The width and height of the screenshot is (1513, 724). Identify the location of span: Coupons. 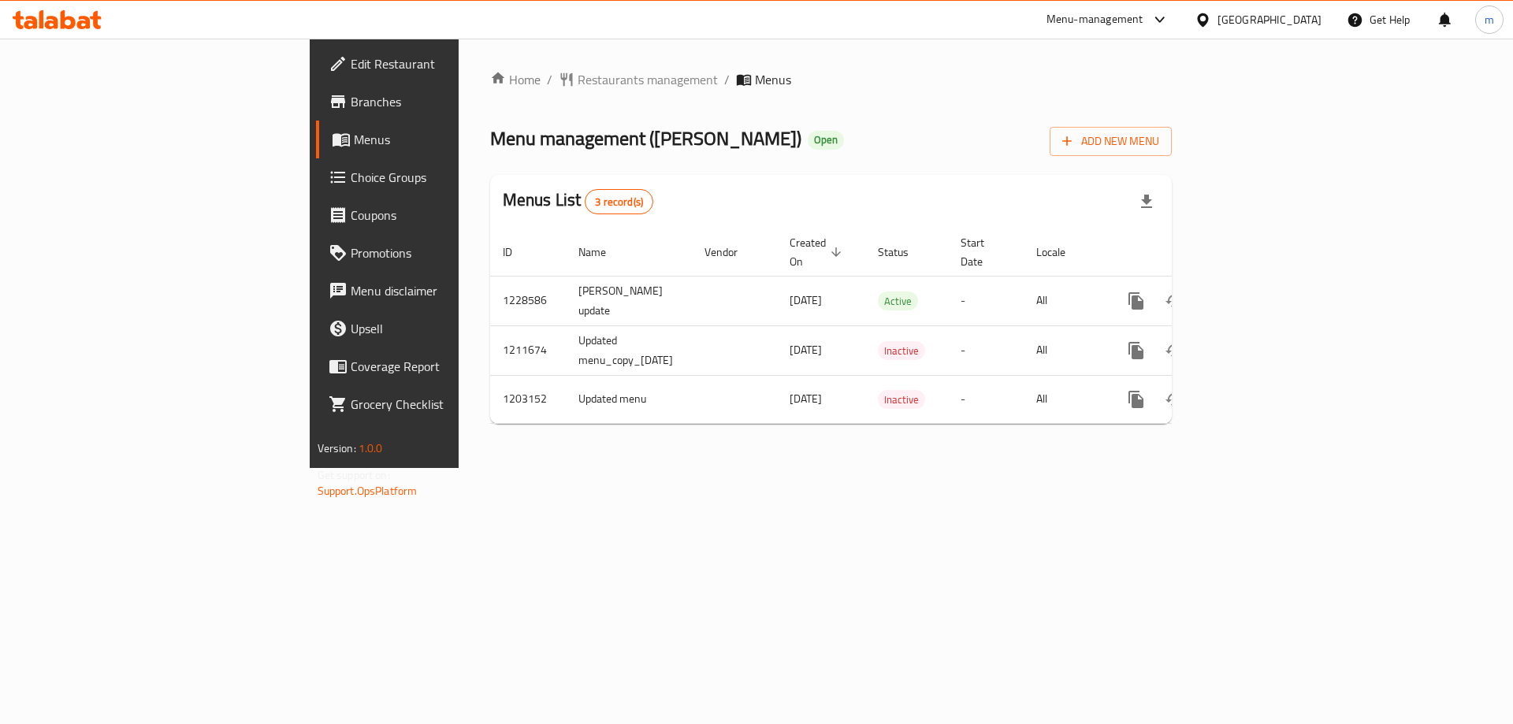
(450, 215).